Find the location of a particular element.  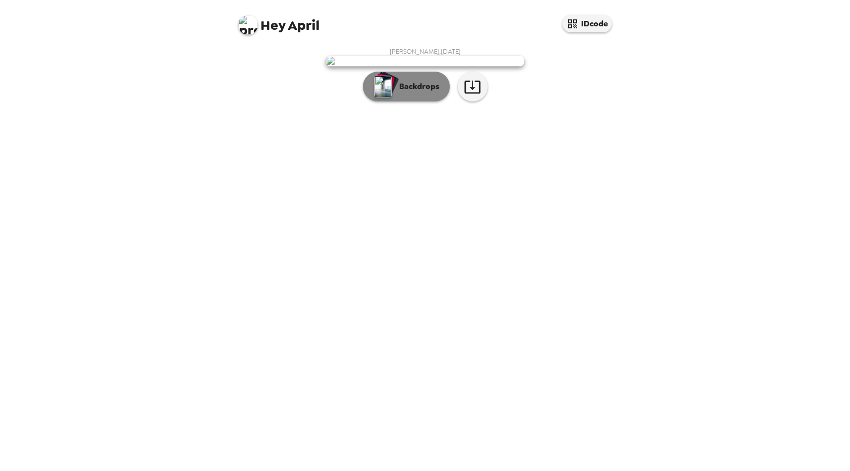

p: Backdrops is located at coordinates (416, 86).